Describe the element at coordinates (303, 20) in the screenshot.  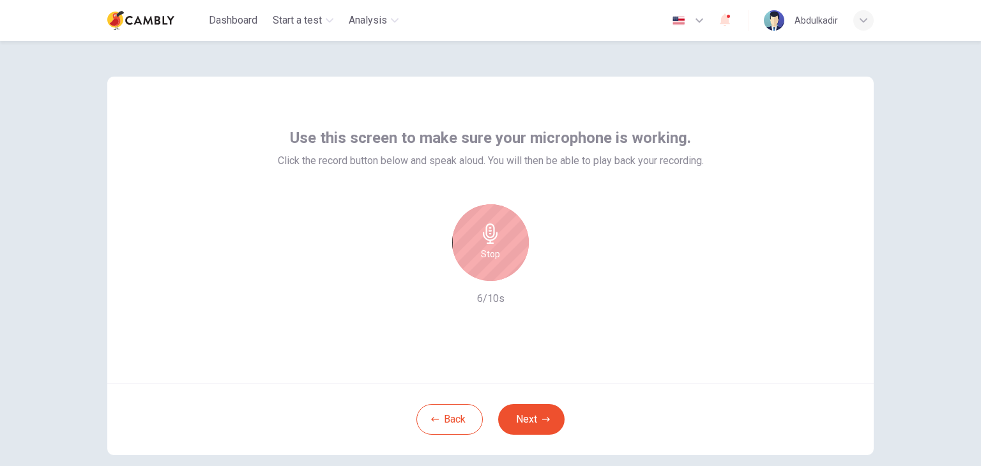
I see `button: Start a test` at that location.